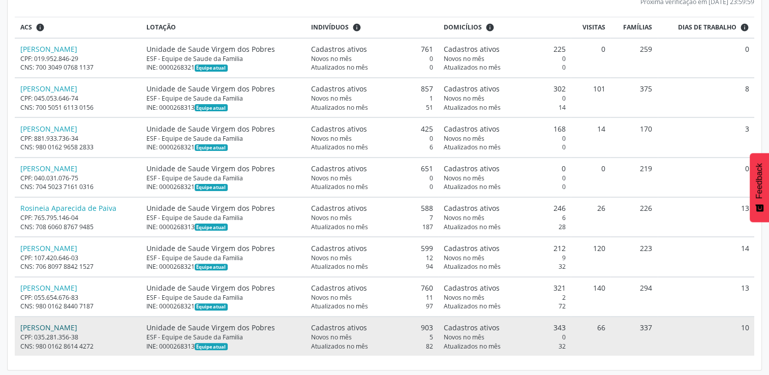 The width and height of the screenshot is (769, 375). Describe the element at coordinates (462, 27) in the screenshot. I see `span: Domicílios` at that location.